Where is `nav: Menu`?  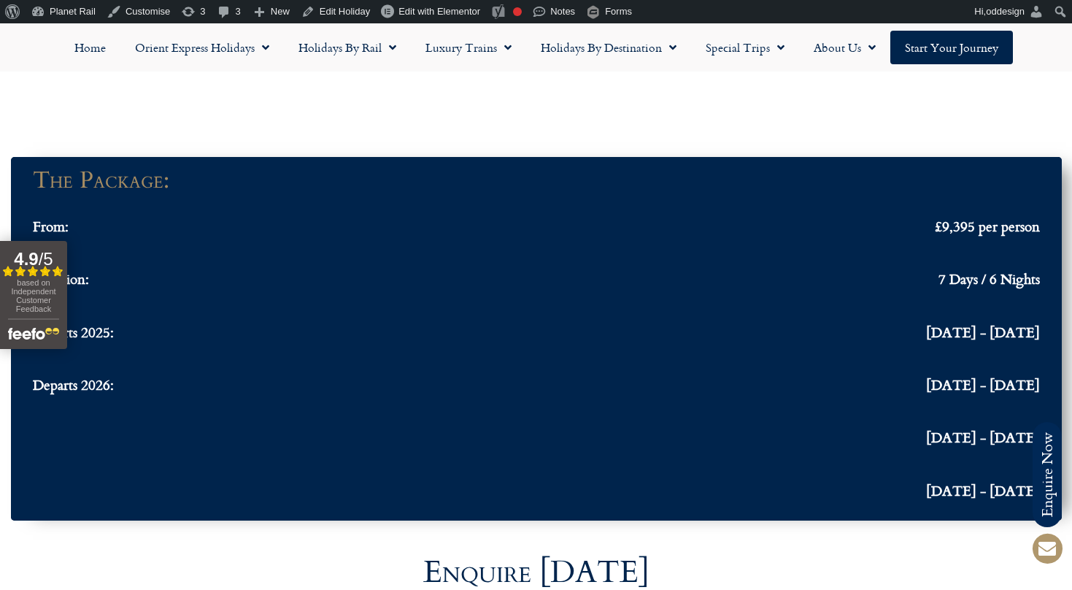 nav: Menu is located at coordinates (536, 47).